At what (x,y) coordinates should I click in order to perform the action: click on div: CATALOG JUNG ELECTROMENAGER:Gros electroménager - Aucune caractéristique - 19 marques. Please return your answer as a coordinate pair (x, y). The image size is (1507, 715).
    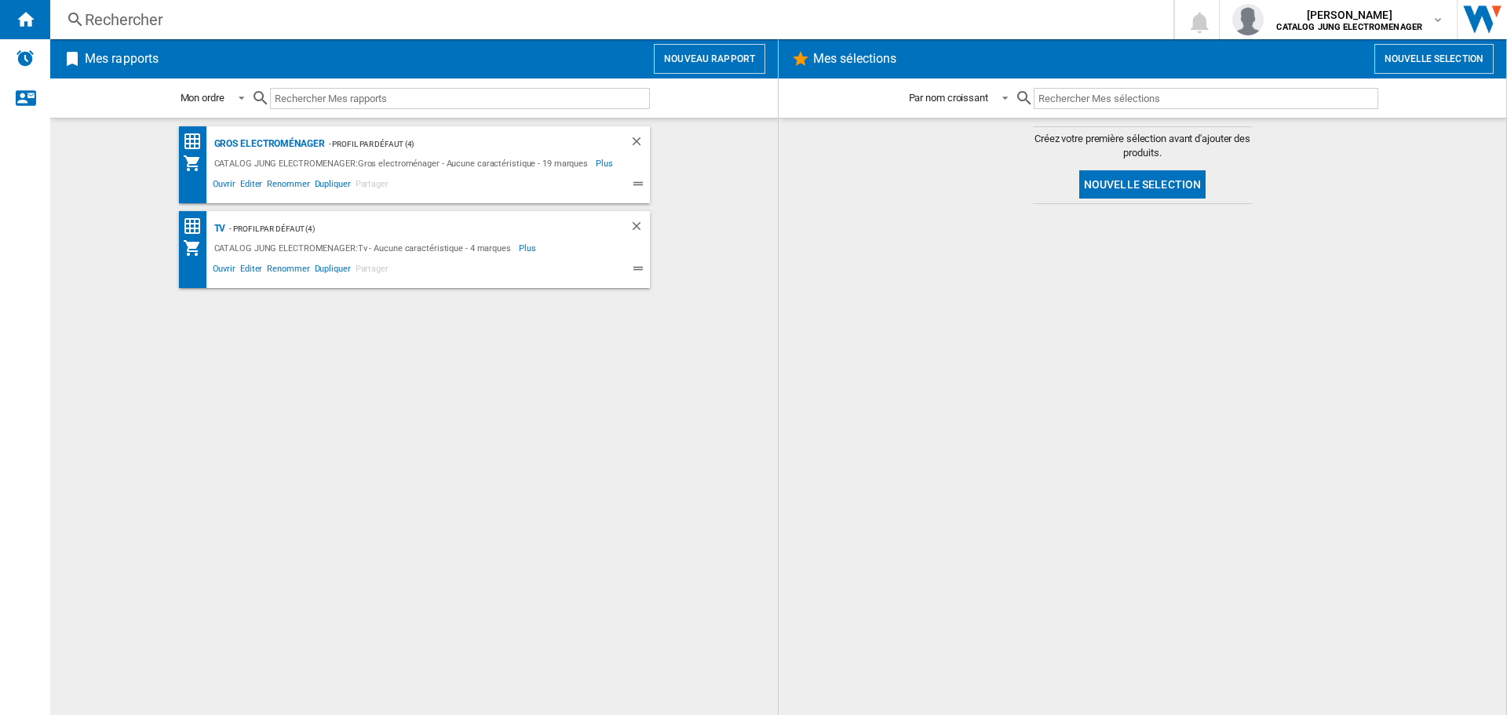
    Looking at the image, I should click on (403, 163).